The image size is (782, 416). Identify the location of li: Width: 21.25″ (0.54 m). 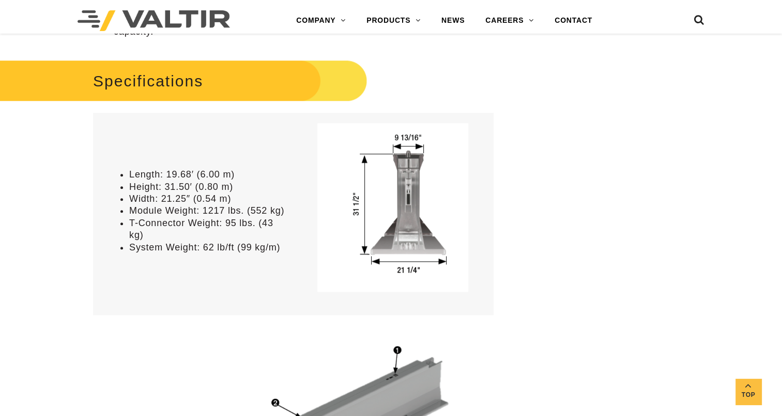
(208, 199).